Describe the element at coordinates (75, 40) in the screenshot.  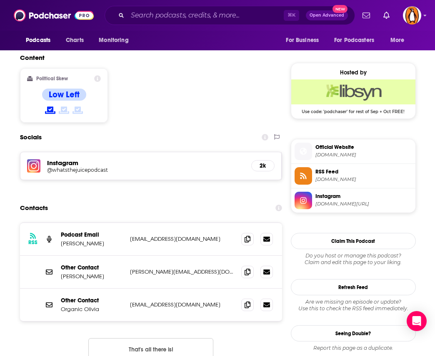
I see `span: Charts` at that location.